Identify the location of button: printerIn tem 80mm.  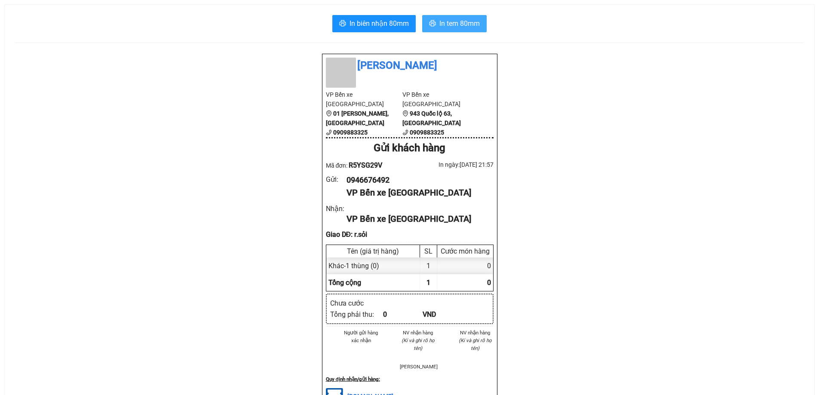
(454, 24).